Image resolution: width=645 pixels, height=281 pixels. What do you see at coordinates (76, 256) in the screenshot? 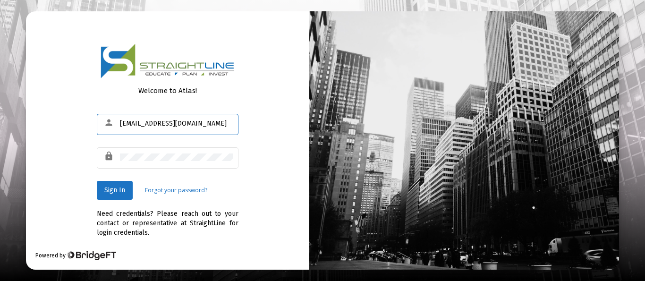
I see `div: Powered by` at bounding box center [76, 256].